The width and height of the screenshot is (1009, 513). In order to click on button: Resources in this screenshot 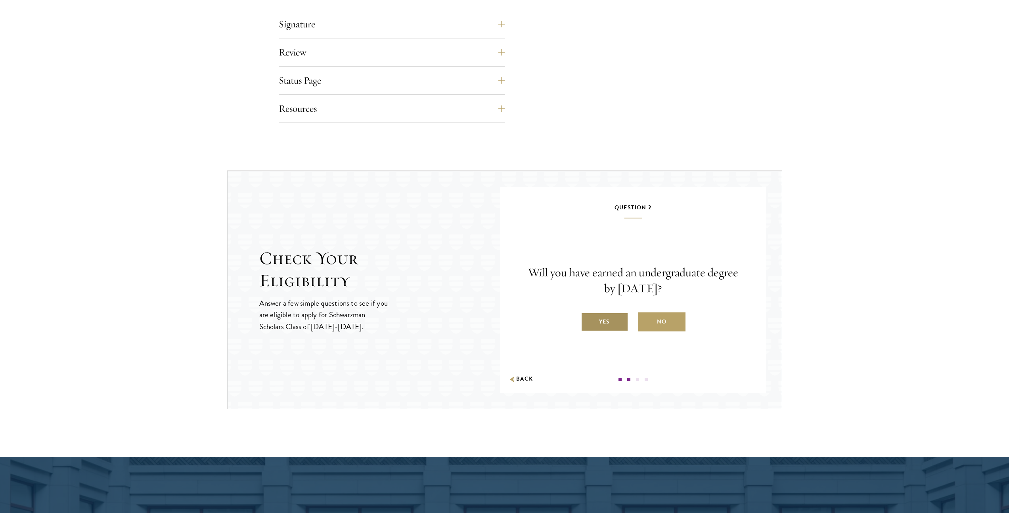, I will do `click(392, 109)`.